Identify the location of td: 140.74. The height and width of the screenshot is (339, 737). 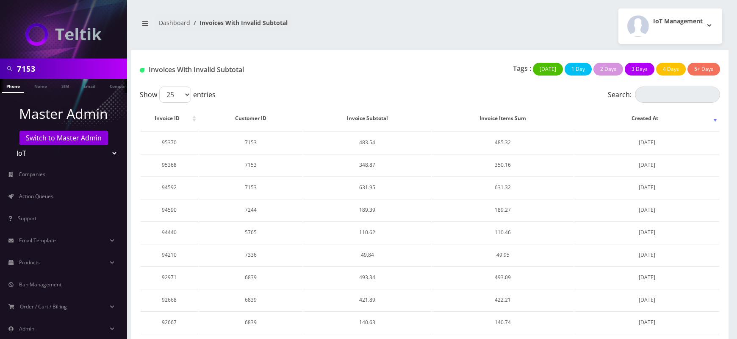
(503, 322).